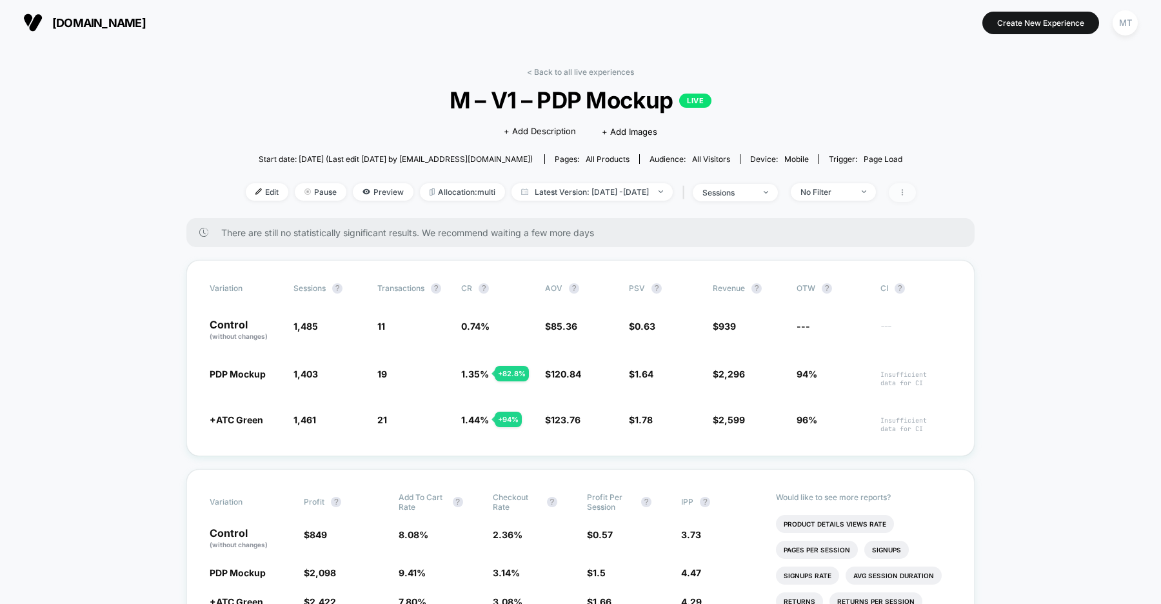  I want to click on span: Page Load, so click(883, 159).